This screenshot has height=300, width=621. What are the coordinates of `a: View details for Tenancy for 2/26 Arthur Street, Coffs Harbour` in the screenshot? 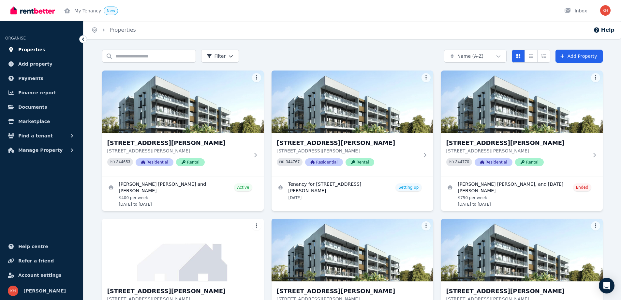 It's located at (353, 191).